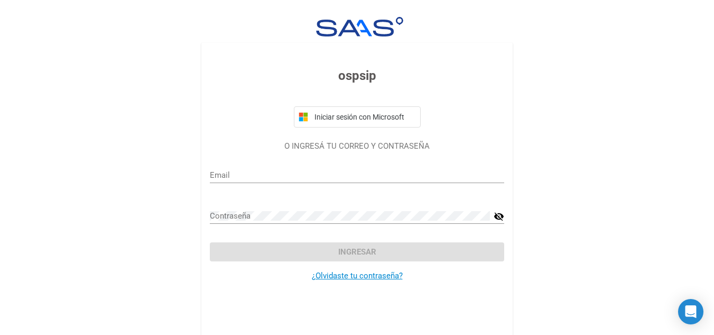 The height and width of the screenshot is (335, 714). What do you see at coordinates (499, 216) in the screenshot?
I see `mat-icon: visibility_off` at bounding box center [499, 216].